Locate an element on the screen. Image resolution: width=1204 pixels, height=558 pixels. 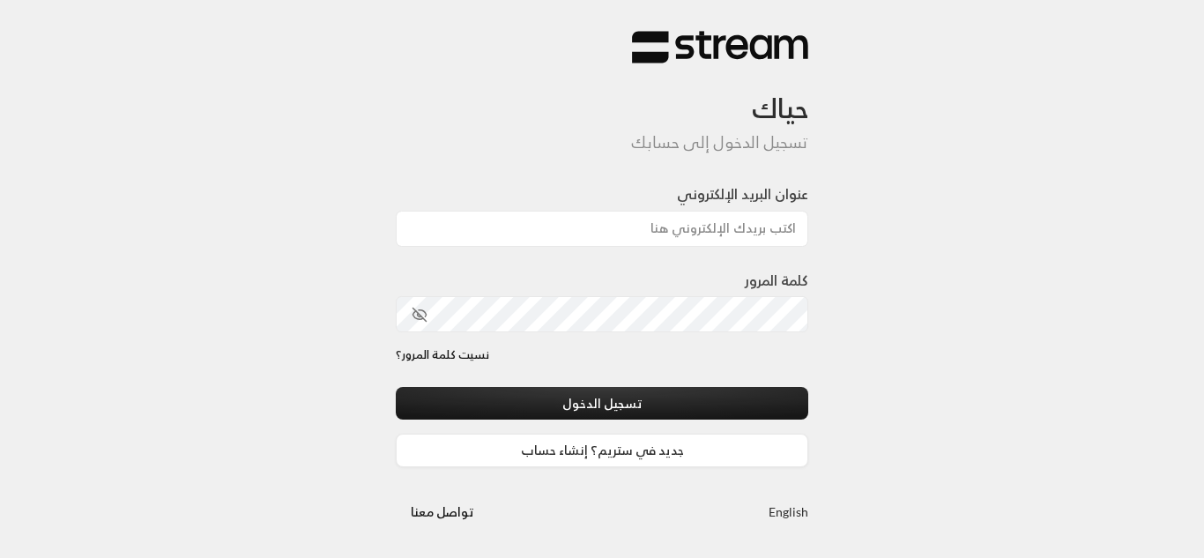
button: toggle password visibility is located at coordinates (419, 315).